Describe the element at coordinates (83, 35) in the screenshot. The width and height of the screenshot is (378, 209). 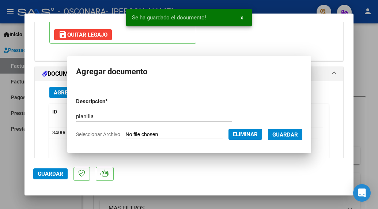
I see `button: Quitar Legajo` at that location.